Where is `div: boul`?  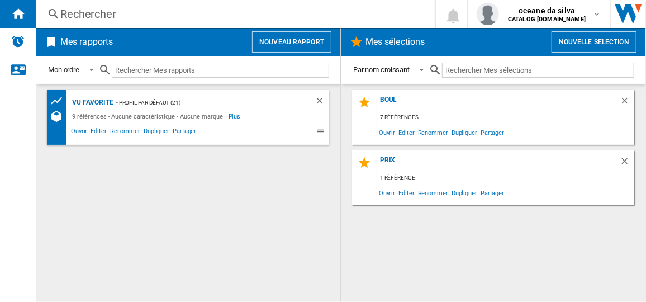 div: boul is located at coordinates (498, 103).